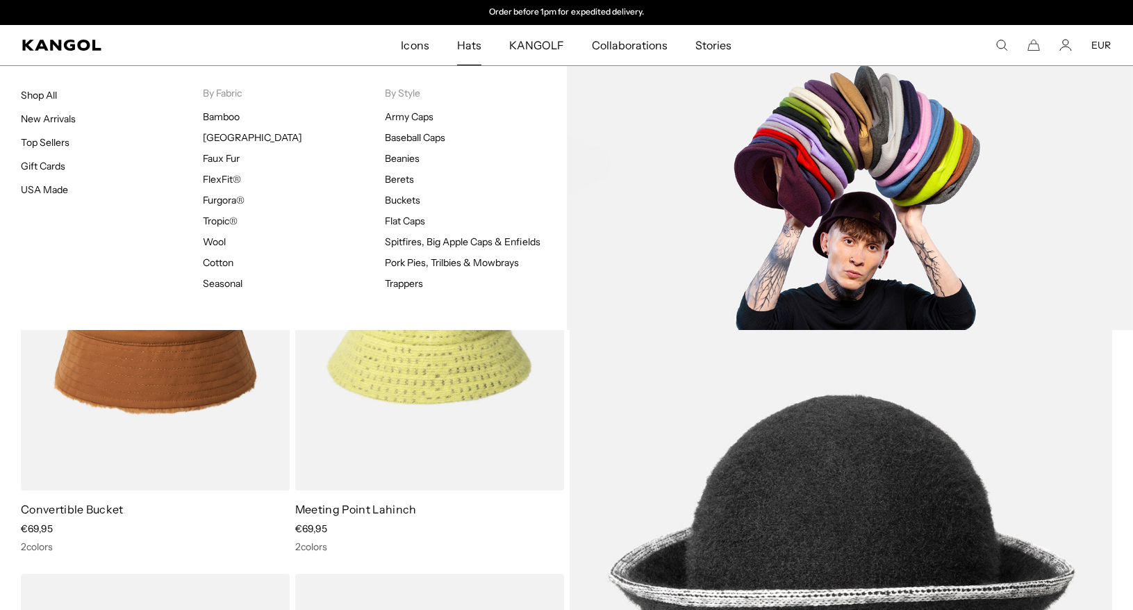  Describe the element at coordinates (469, 45) in the screenshot. I see `a: Hats` at that location.